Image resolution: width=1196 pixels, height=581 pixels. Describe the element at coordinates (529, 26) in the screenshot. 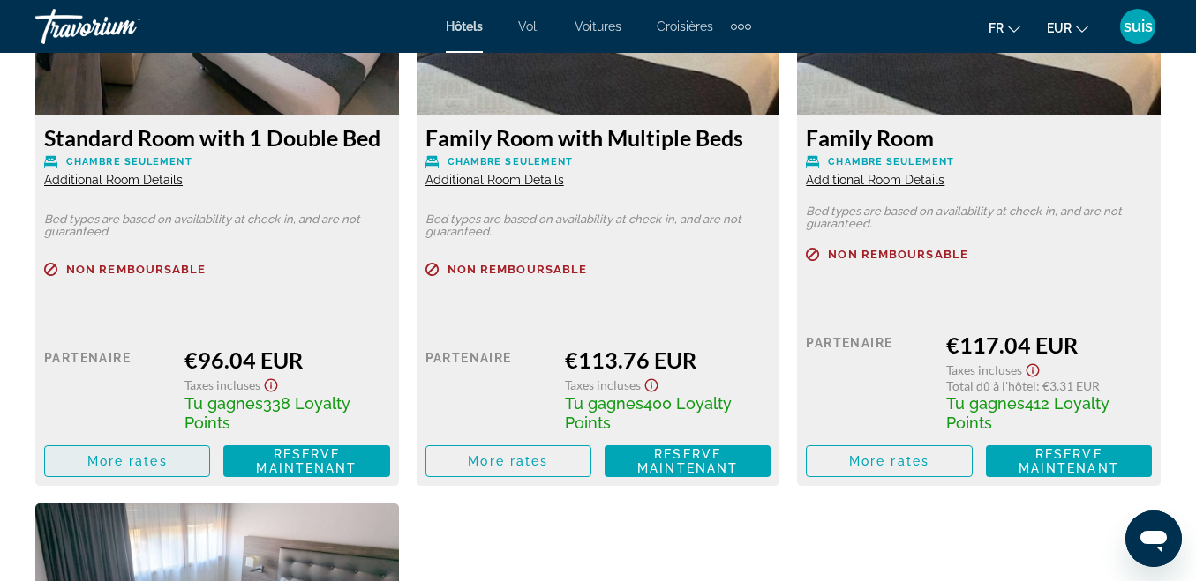

I see `a: Vol.` at that location.